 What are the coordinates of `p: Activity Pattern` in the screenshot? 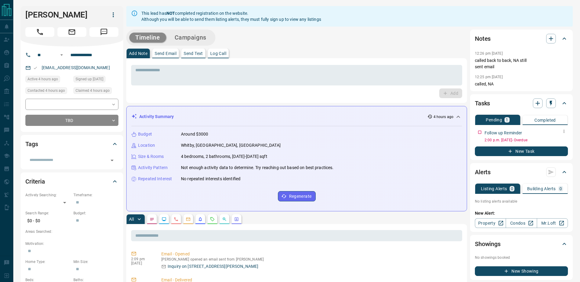 It's located at (153, 168).